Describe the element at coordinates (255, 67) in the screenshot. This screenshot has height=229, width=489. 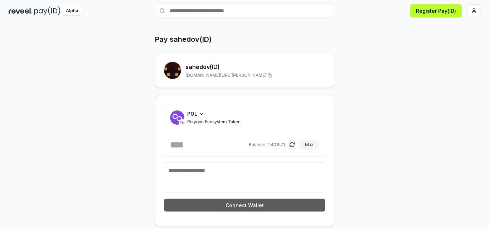
I see `h2: sahedov (ID)` at that location.